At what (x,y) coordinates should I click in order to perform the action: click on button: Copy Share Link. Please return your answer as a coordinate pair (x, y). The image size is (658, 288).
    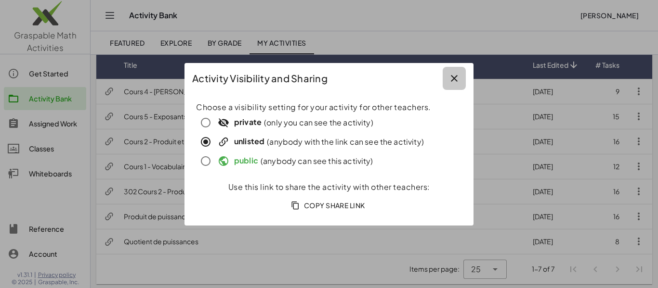
    Looking at the image, I should click on (329, 206).